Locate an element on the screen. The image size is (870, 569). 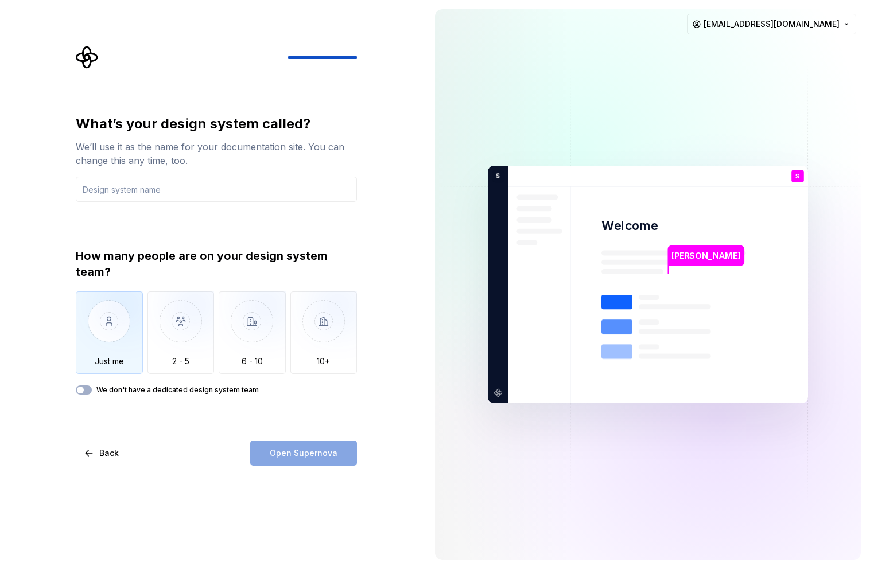
div: What’s your design system called? is located at coordinates (216, 124).